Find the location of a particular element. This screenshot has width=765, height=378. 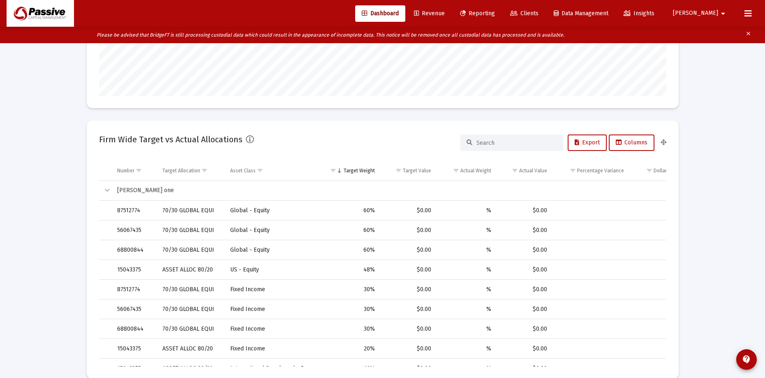

td: Column Actual Weight is located at coordinates (467, 171).